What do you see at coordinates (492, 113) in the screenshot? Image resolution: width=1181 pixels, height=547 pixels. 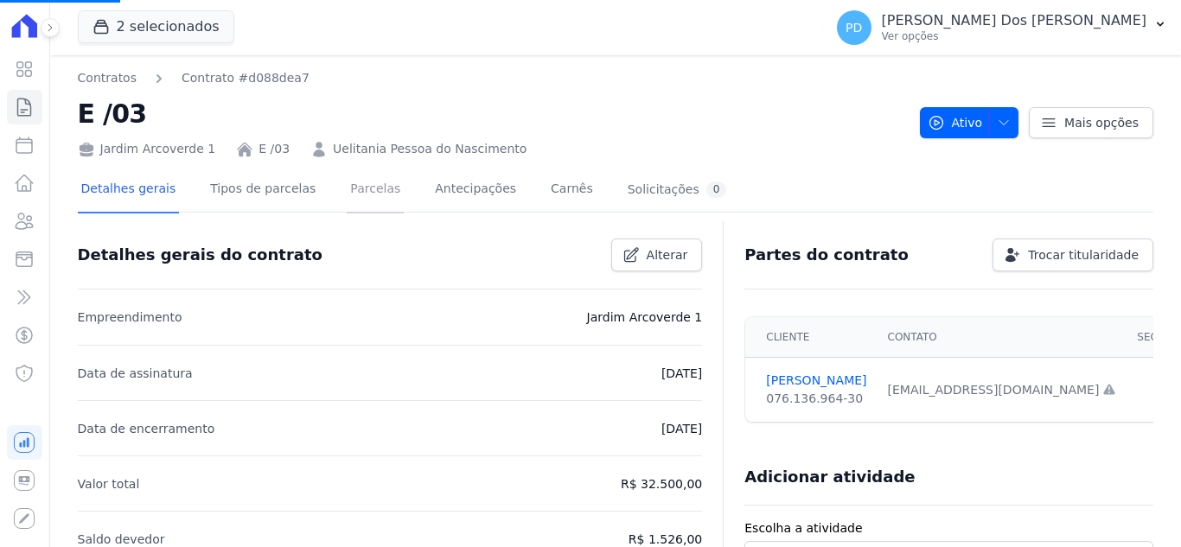 I see `h2: E /03` at bounding box center [492, 113].